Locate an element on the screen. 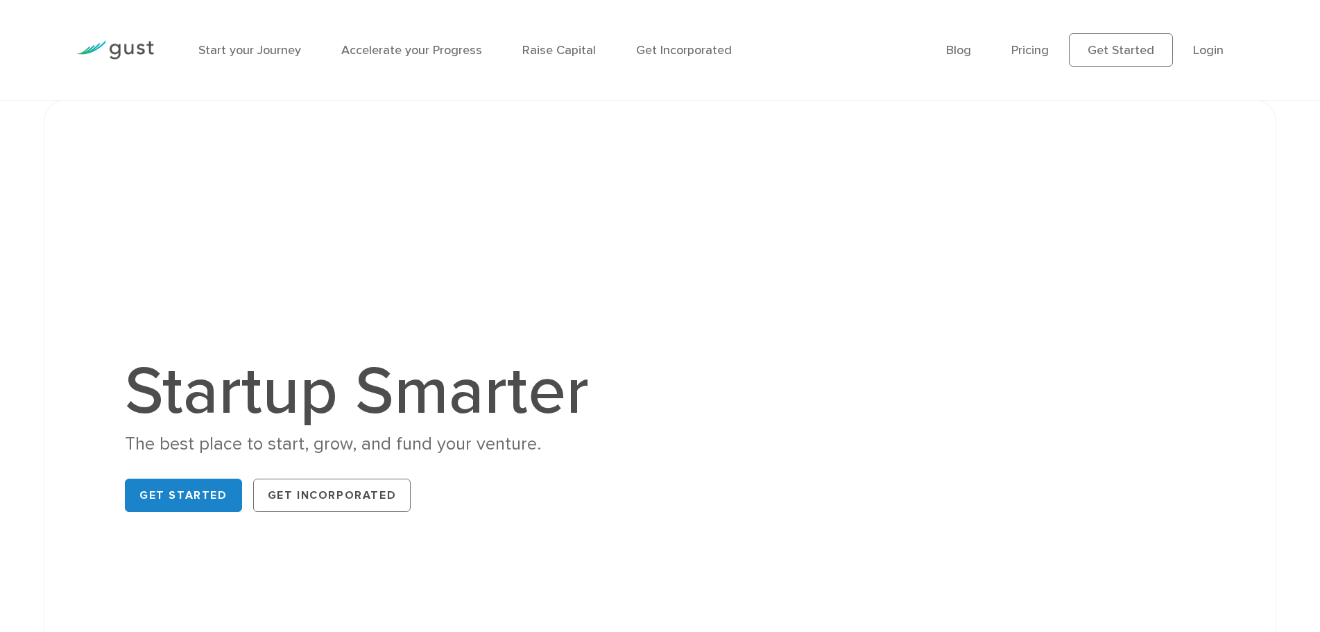 Image resolution: width=1320 pixels, height=632 pixels. h1: Startup Smarter is located at coordinates (364, 392).